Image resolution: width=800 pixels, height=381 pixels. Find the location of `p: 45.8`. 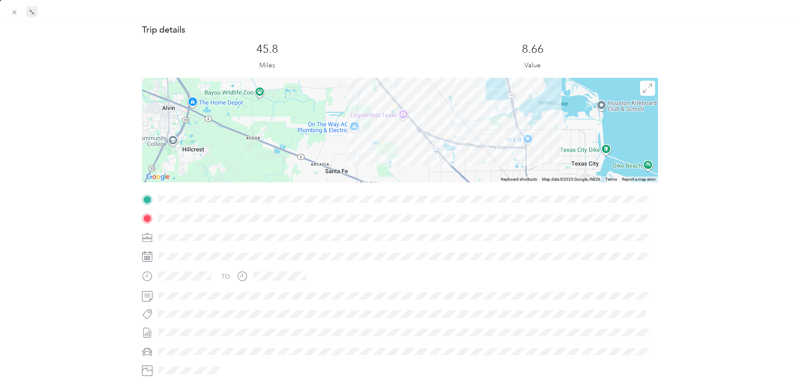

p: 45.8 is located at coordinates (267, 49).